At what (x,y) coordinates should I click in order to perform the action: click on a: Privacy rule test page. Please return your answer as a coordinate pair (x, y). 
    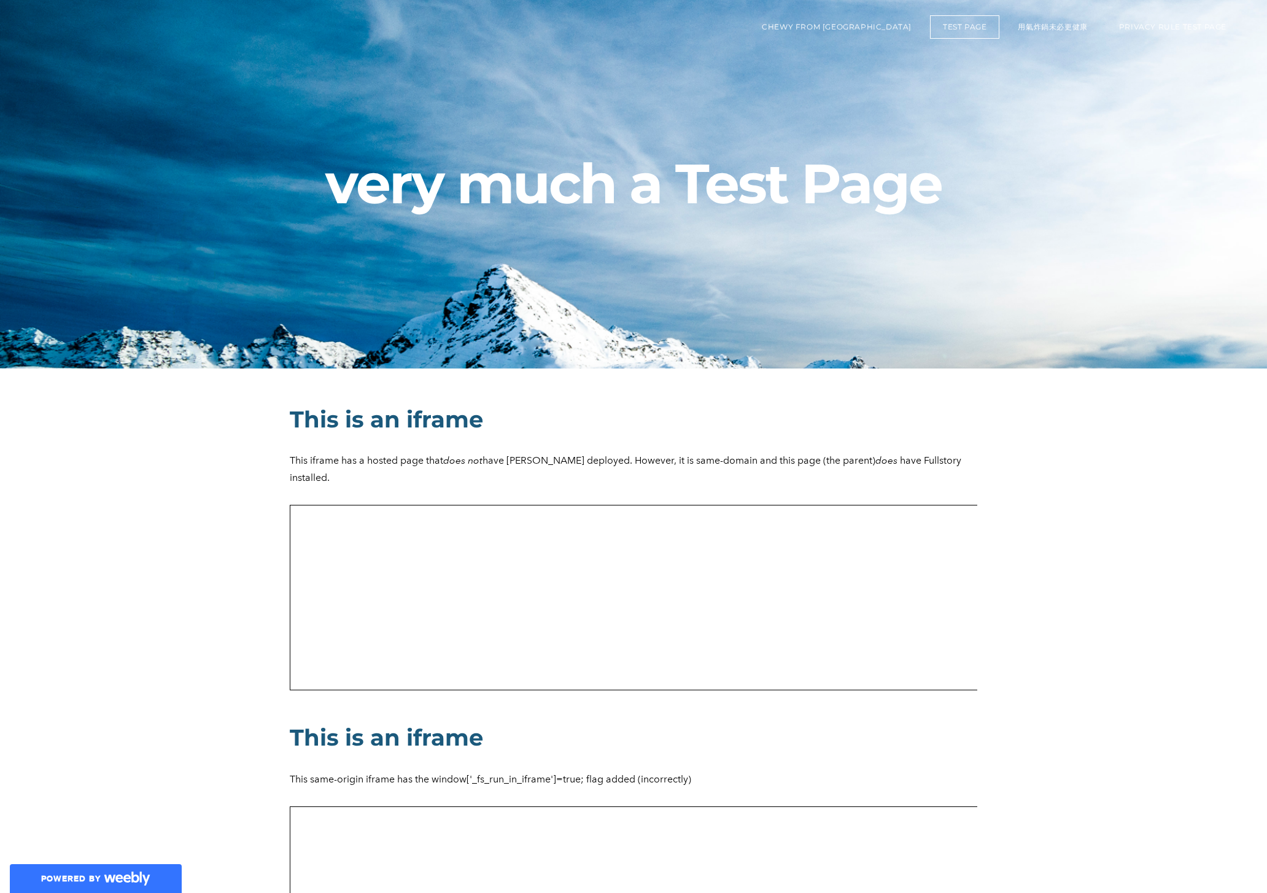
    Looking at the image, I should click on (1173, 27).